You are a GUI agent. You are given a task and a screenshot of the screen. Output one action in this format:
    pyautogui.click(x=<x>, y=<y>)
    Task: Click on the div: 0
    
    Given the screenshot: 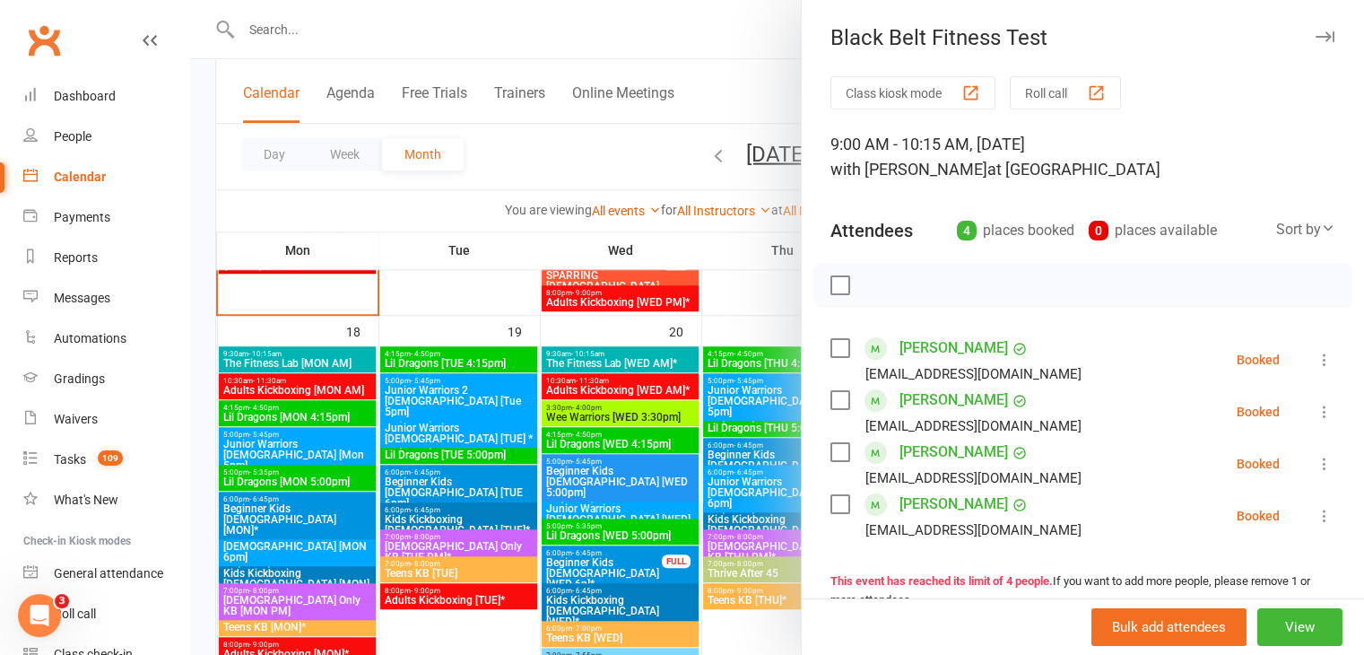 What is the action you would take?
    pyautogui.click(x=1099, y=230)
    